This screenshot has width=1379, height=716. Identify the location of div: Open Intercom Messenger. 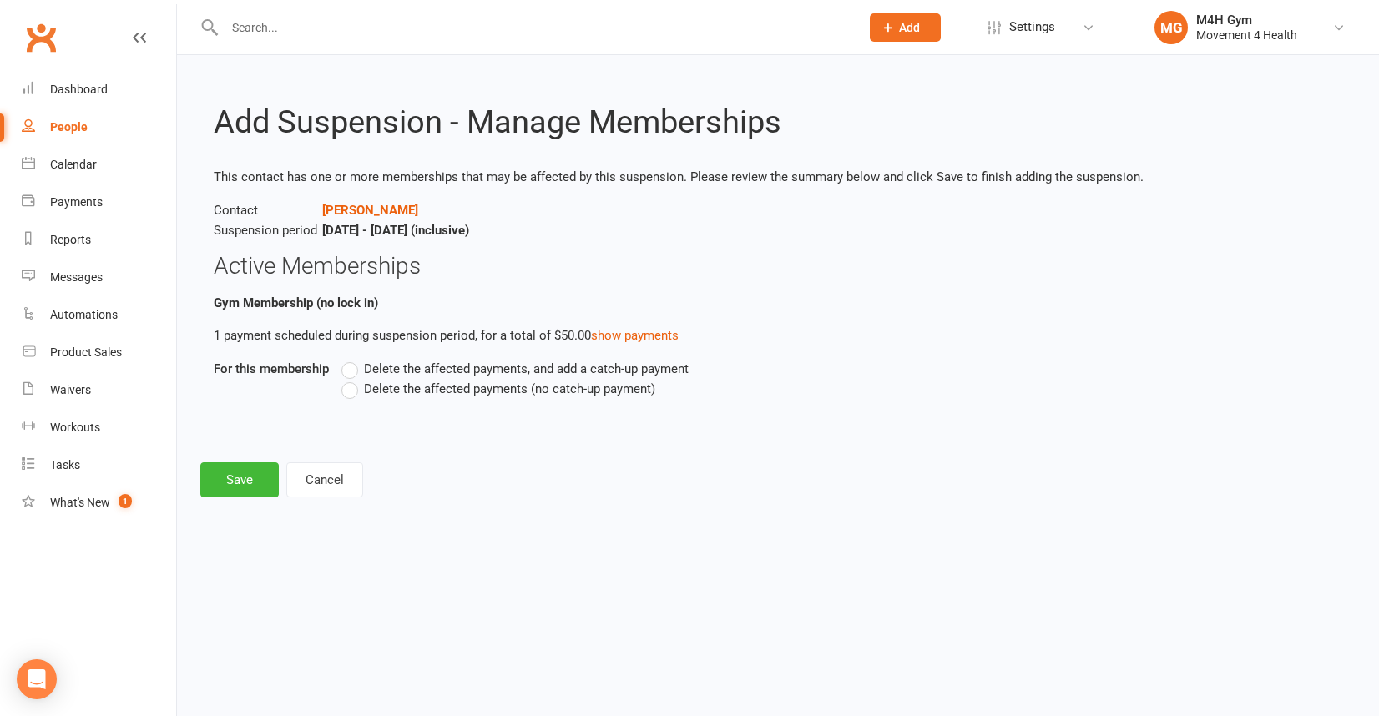
(37, 679).